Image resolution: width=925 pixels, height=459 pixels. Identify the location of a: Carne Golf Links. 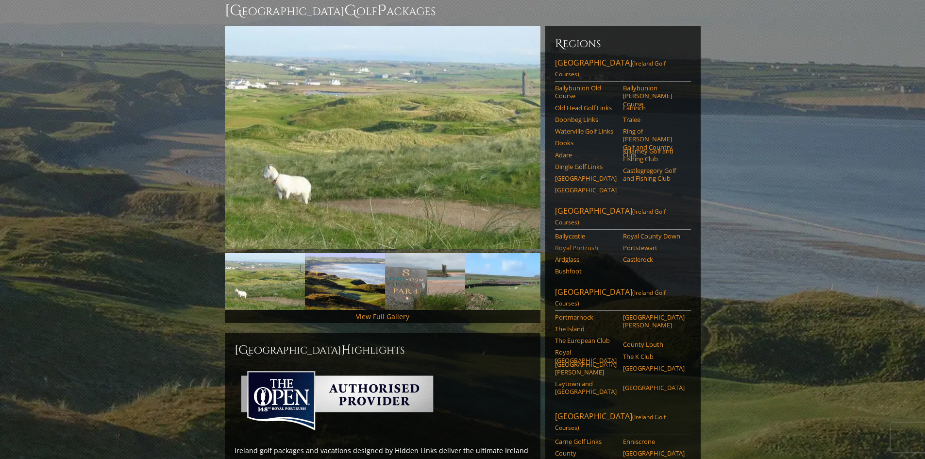
(585, 441).